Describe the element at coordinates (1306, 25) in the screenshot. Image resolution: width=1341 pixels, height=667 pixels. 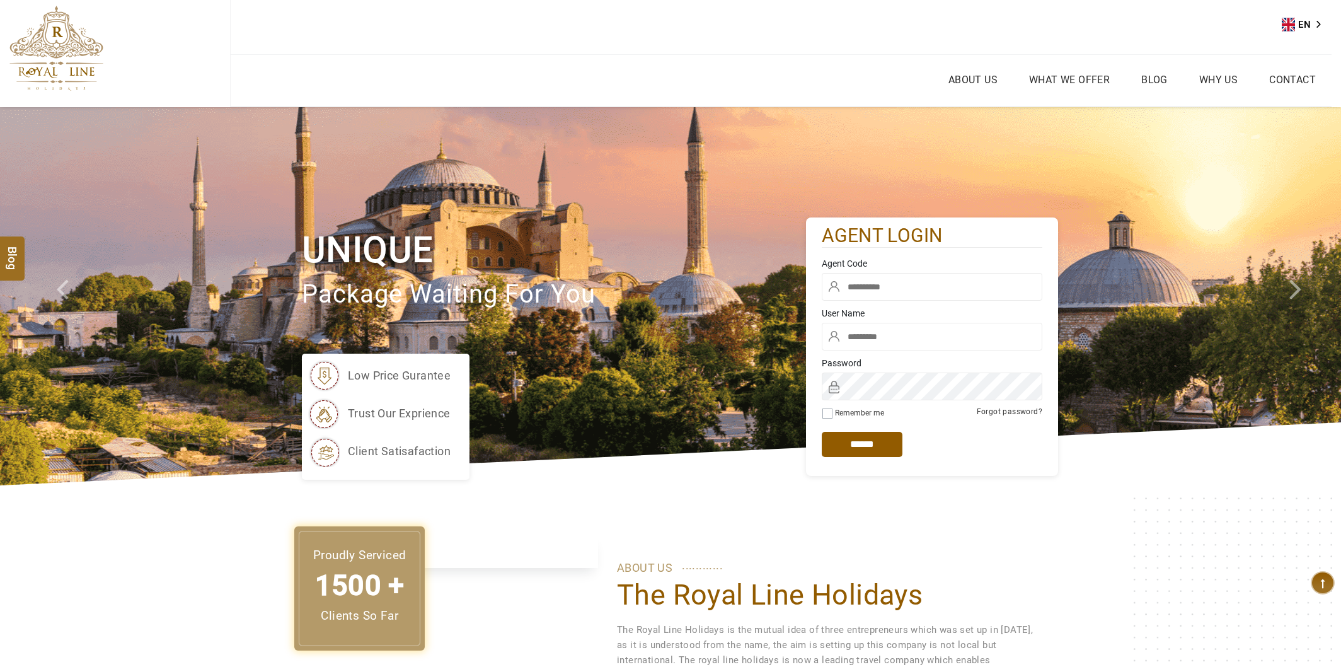
I see `a: EN` at that location.